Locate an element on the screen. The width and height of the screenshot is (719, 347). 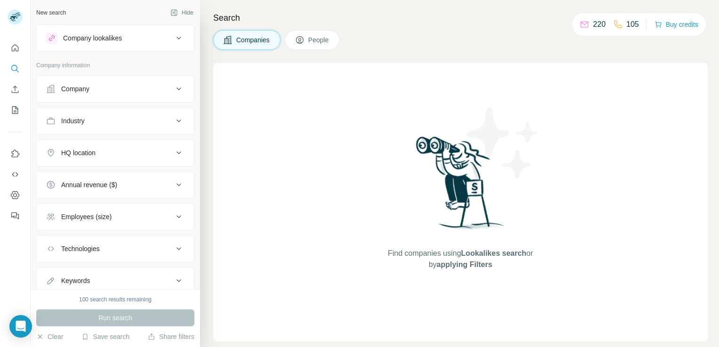
div: Technologies is located at coordinates (80, 249).